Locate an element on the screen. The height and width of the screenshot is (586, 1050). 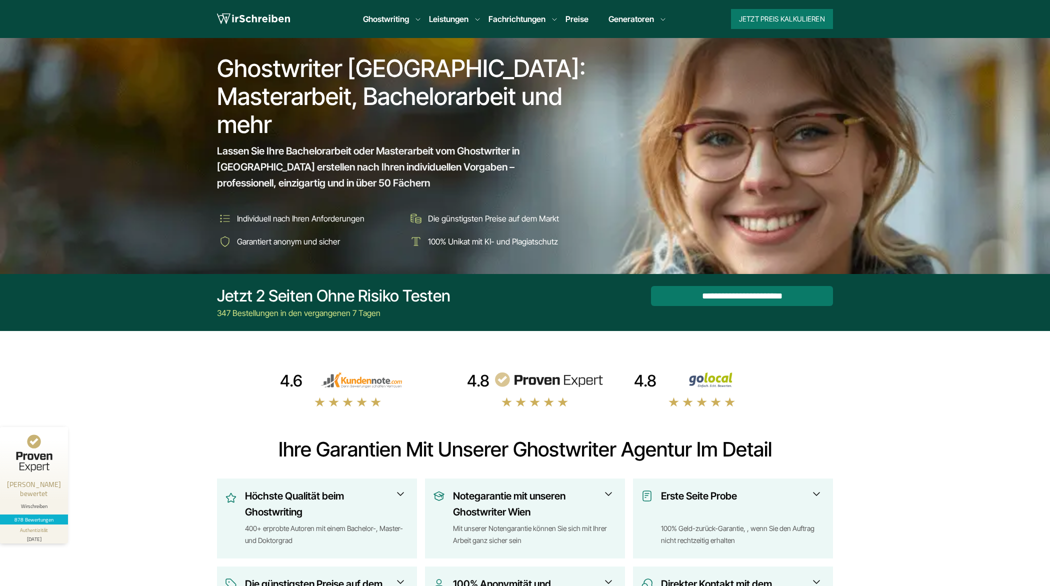
h2: Ihre Garantien mit unserer Ghostwriter Agentur im Detail is located at coordinates (525, 450).